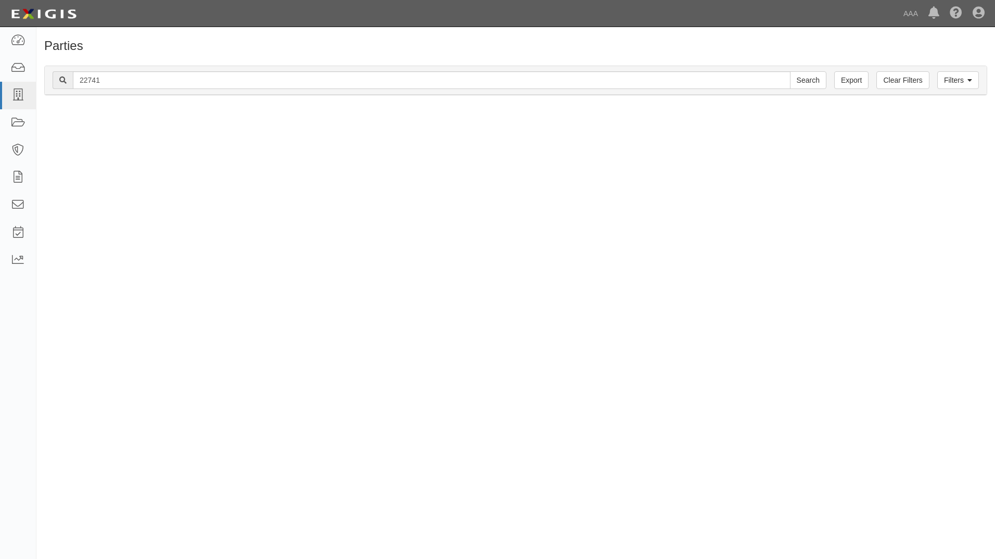 This screenshot has width=995, height=559. What do you see at coordinates (44, 14) in the screenshot?
I see `img: logo-5460c22ac91f19d4615b14bd174203de0afe785f0fc80cf4dbbc73dc1793850b.png` at bounding box center [44, 14].